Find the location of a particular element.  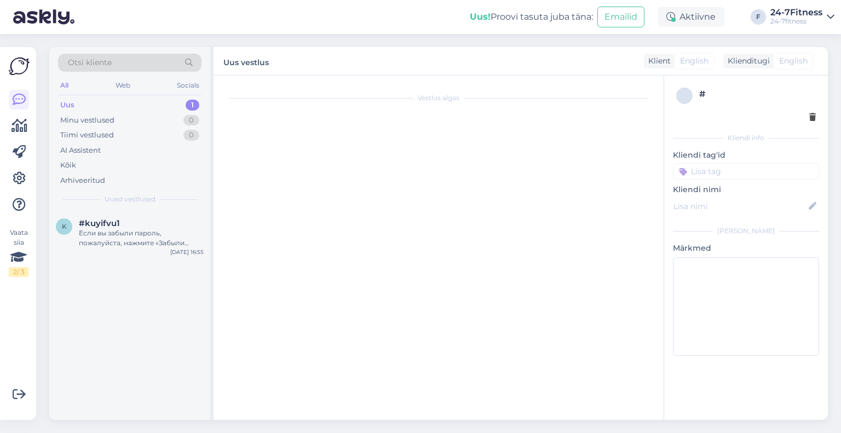

div: Arhiveeritud is located at coordinates (83, 181).